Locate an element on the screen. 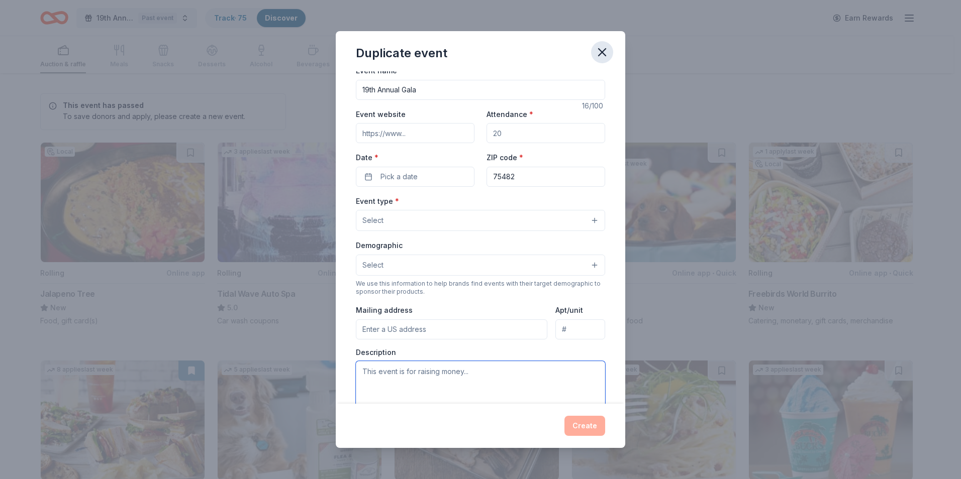 The width and height of the screenshot is (961, 479). input: Enter a US address is located at coordinates (451, 330).